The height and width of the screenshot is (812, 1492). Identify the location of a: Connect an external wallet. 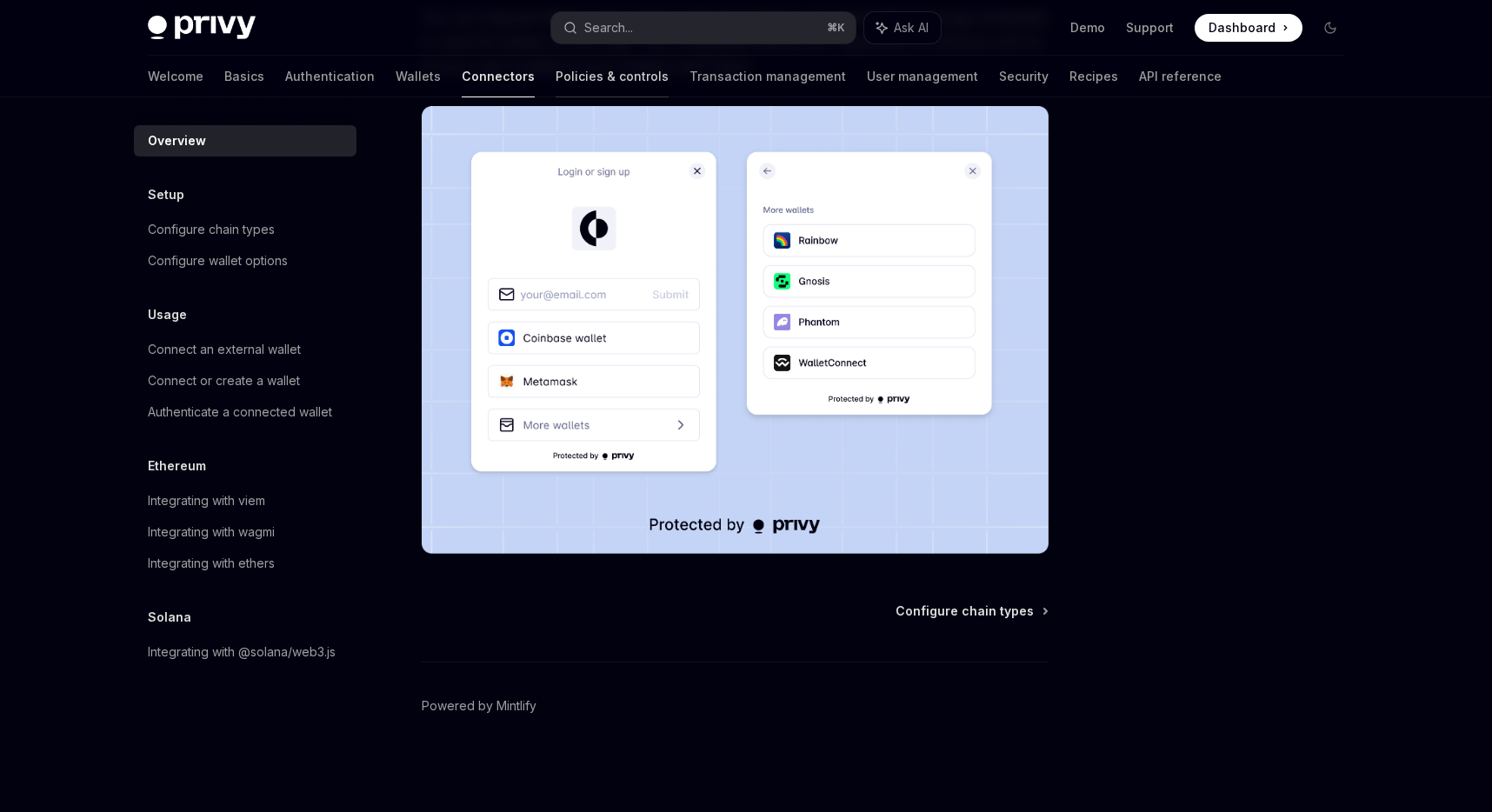
(245, 349).